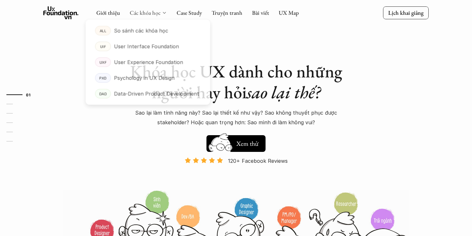 The height and width of the screenshot is (236, 472). What do you see at coordinates (103, 46) in the screenshot?
I see `p: UIF` at bounding box center [103, 46].